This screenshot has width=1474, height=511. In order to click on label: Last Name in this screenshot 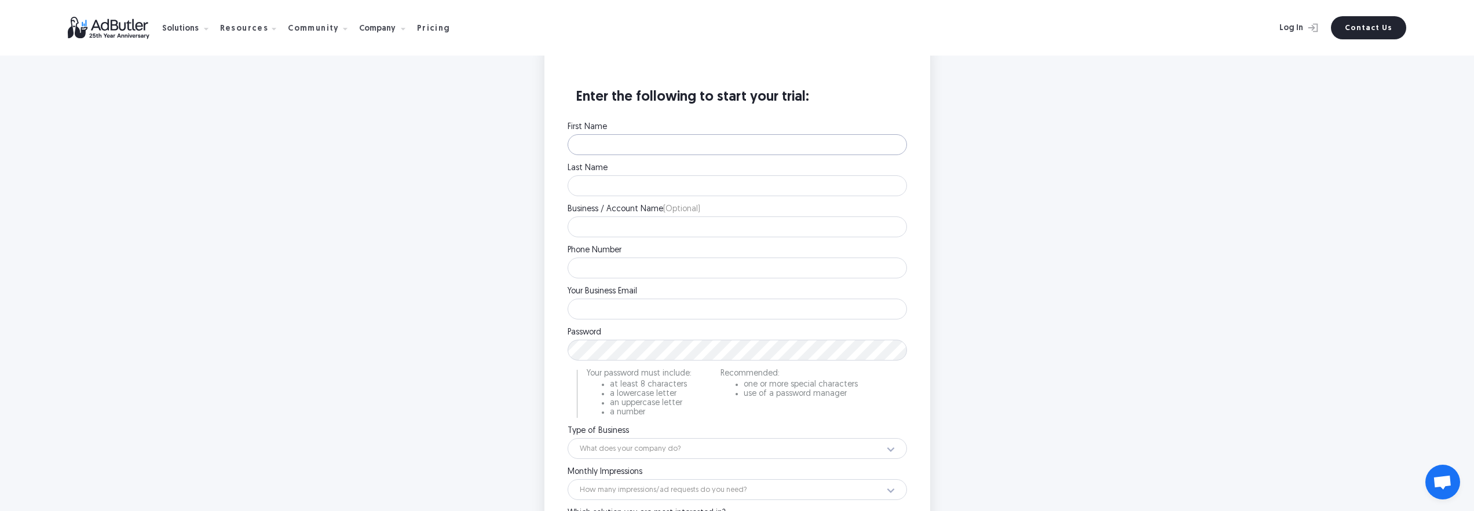, I will do `click(737, 168)`.